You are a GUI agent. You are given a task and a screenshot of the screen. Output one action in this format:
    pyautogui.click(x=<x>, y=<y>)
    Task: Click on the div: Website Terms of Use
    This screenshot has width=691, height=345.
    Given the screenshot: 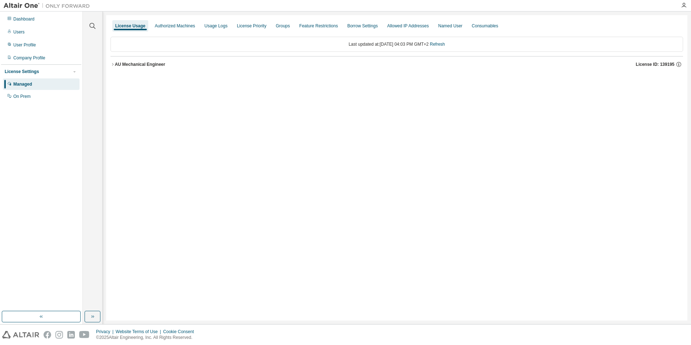 What is the action you would take?
    pyautogui.click(x=139, y=332)
    